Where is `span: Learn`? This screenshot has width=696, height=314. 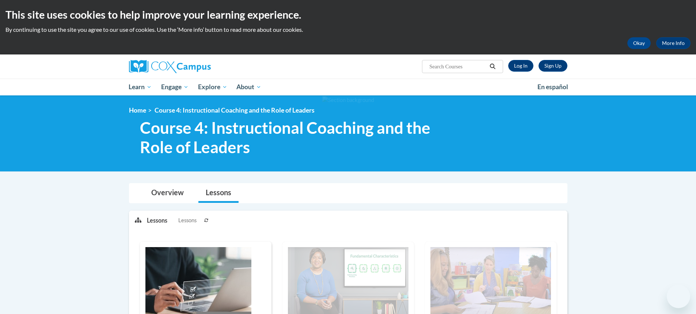
span: Learn is located at coordinates (140, 87).